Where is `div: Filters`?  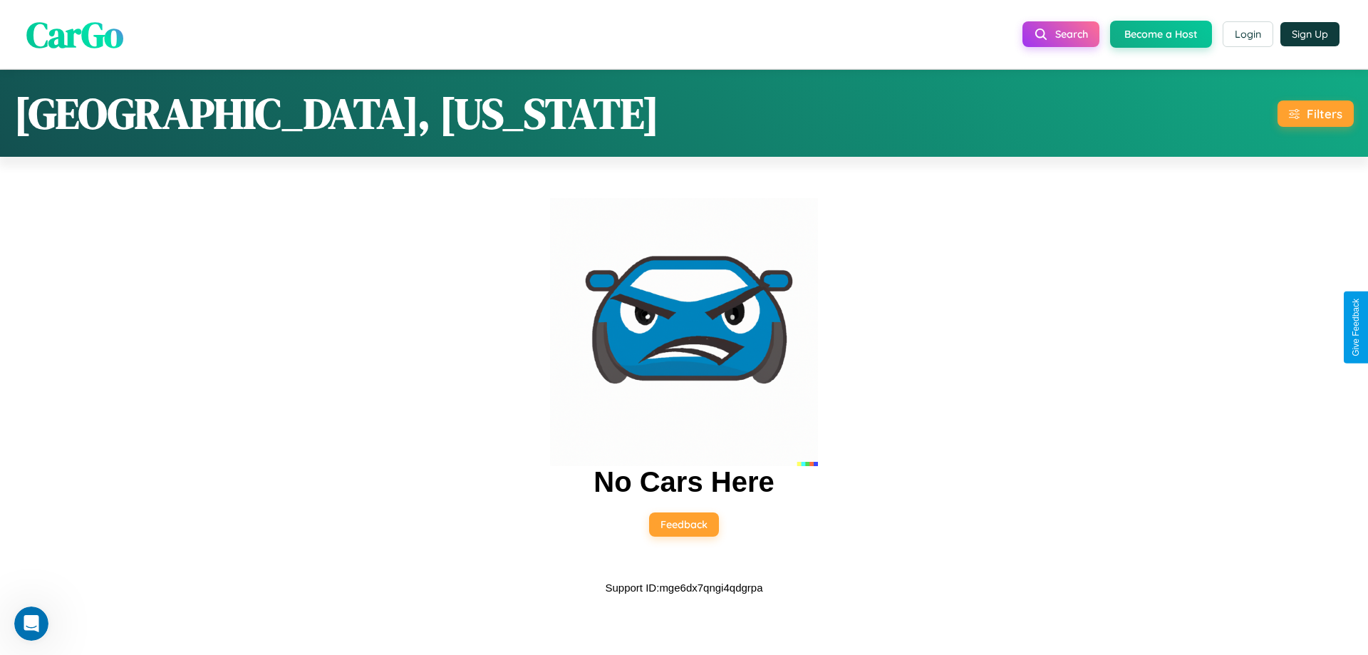 div: Filters is located at coordinates (1324, 113).